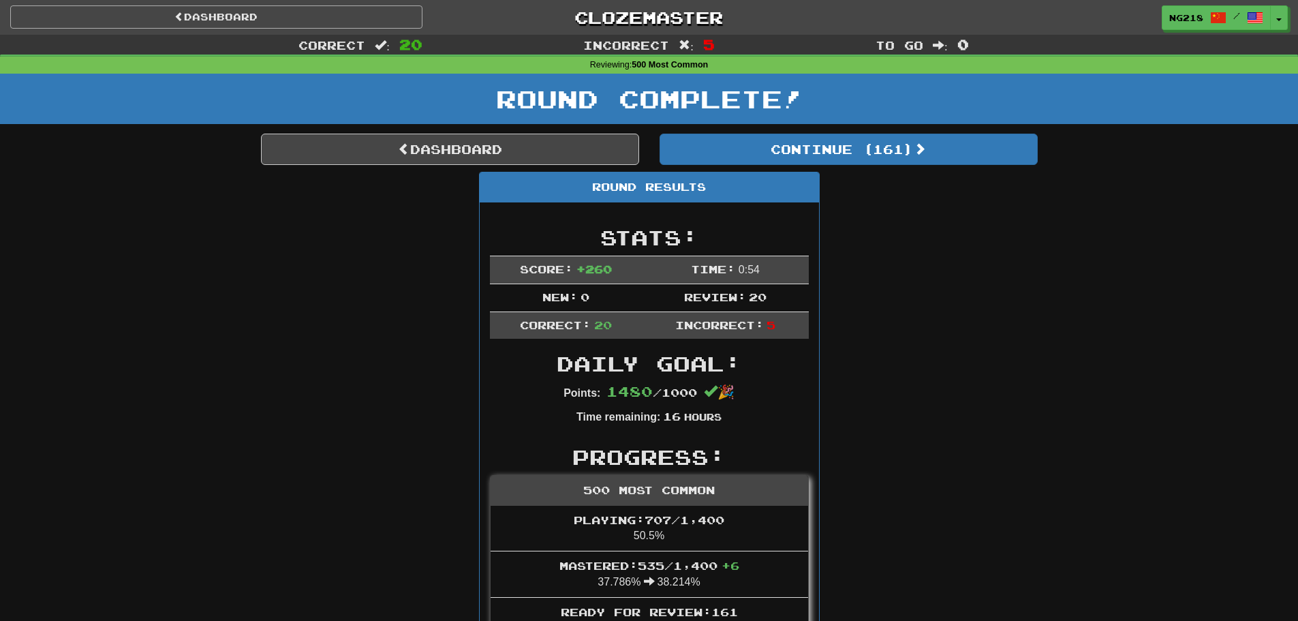 This screenshot has height=621, width=1298. Describe the element at coordinates (649, 519) in the screenshot. I see `span: Playing: 707 / 1,400` at that location.